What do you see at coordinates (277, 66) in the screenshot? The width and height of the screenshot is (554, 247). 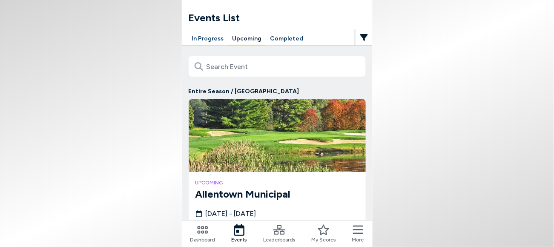 I see `input: Search Event` at bounding box center [277, 66].